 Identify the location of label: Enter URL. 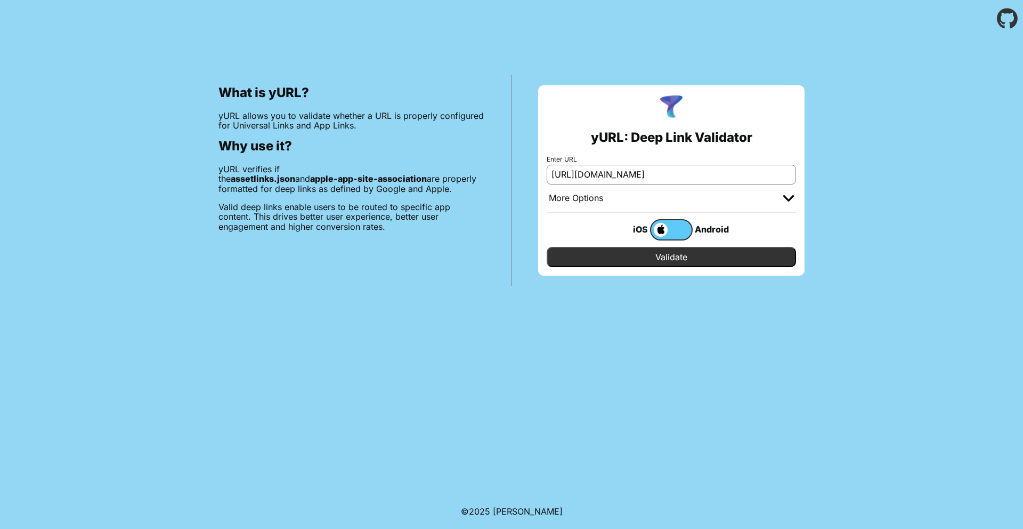
(672, 159).